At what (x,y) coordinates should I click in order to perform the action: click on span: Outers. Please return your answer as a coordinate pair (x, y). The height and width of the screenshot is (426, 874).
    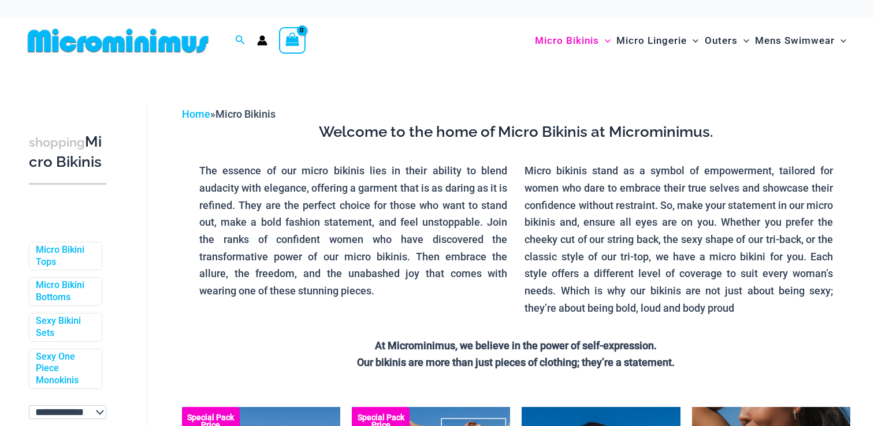
    Looking at the image, I should click on (721, 40).